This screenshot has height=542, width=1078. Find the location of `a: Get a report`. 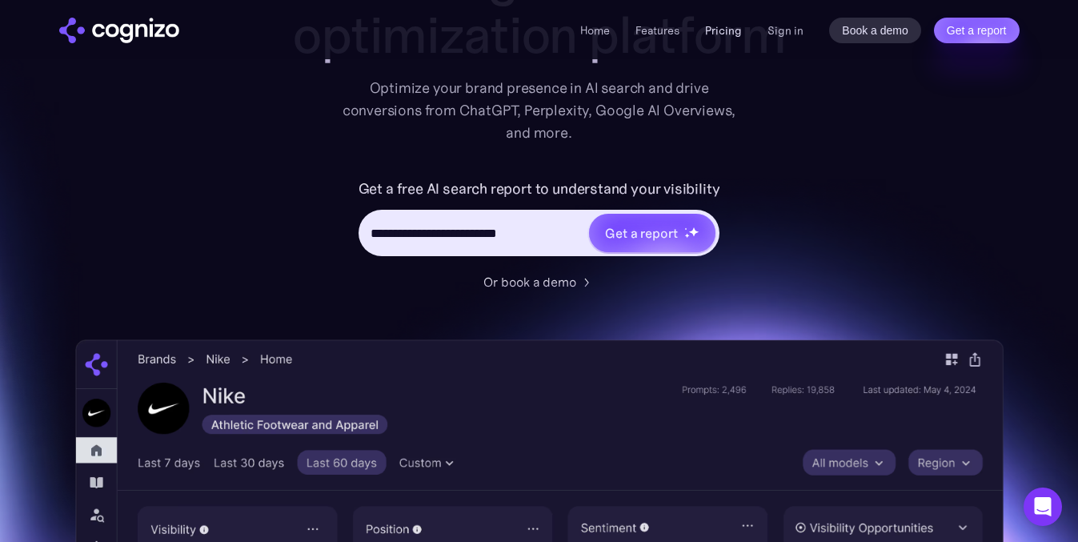

a: Get a report is located at coordinates (976, 30).